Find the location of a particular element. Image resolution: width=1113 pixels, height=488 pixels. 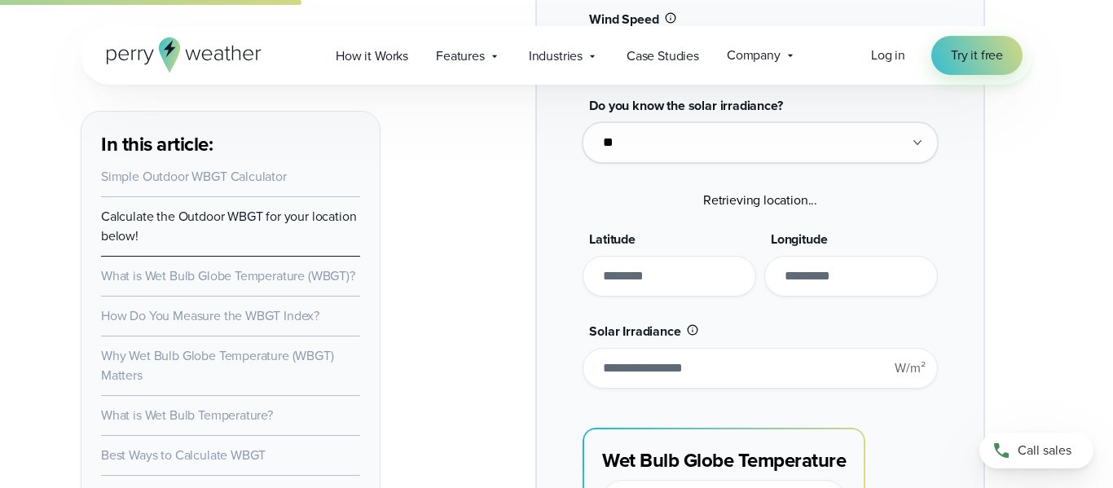

a: What is Wet Bulb Globe Temperature (WBGT)? is located at coordinates (228, 275).